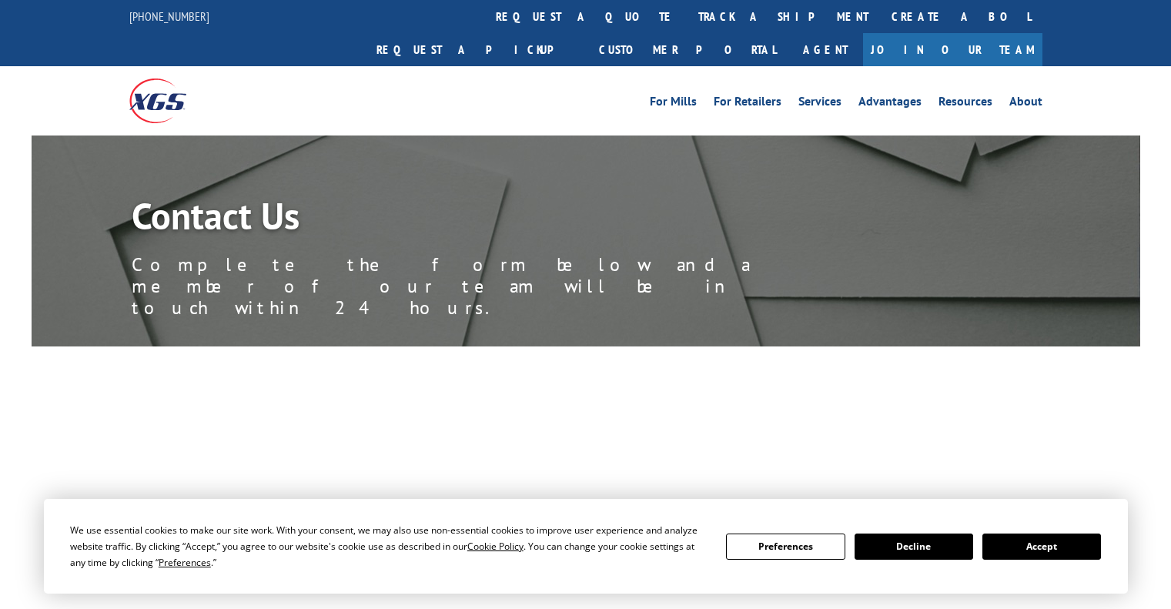  Describe the element at coordinates (785, 547) in the screenshot. I see `button: Preferences` at that location.